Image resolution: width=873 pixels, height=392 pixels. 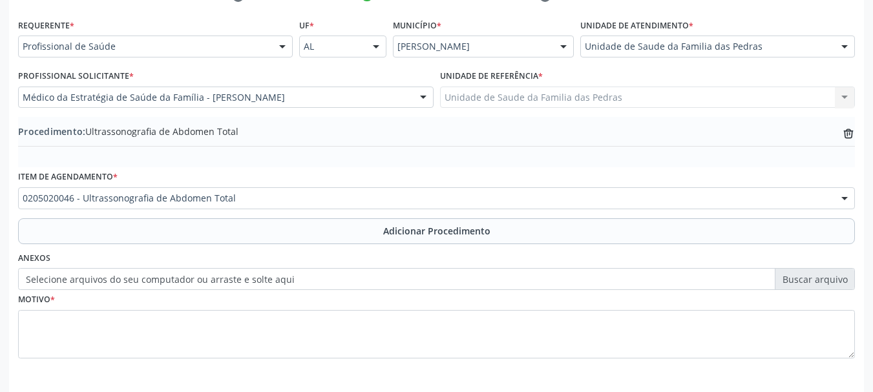 What do you see at coordinates (144, 47) in the screenshot?
I see `span: Profissional de Saúde` at bounding box center [144, 47].